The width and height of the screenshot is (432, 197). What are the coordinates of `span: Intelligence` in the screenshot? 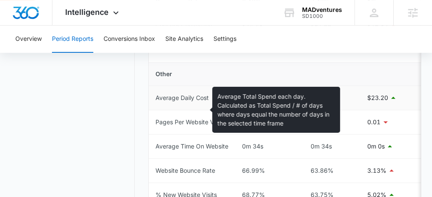 It's located at (87, 12).